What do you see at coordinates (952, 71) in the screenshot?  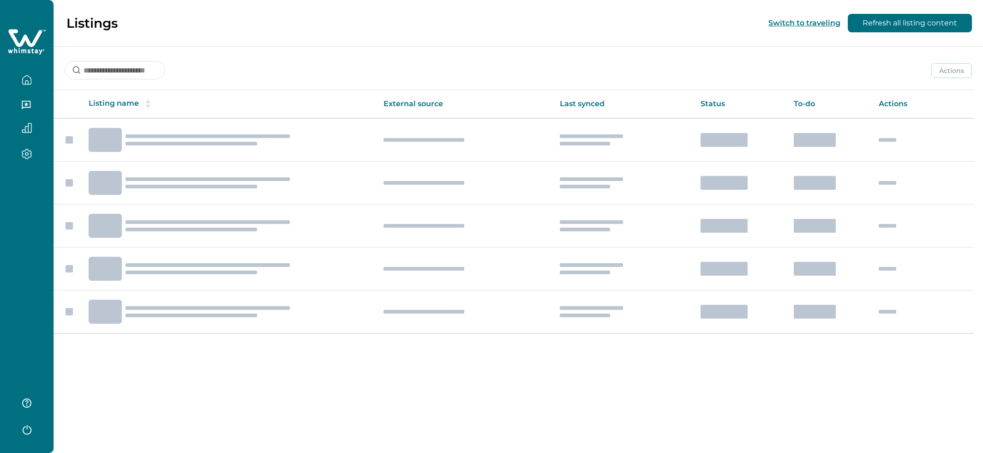 I see `button: Actions` at bounding box center [952, 71].